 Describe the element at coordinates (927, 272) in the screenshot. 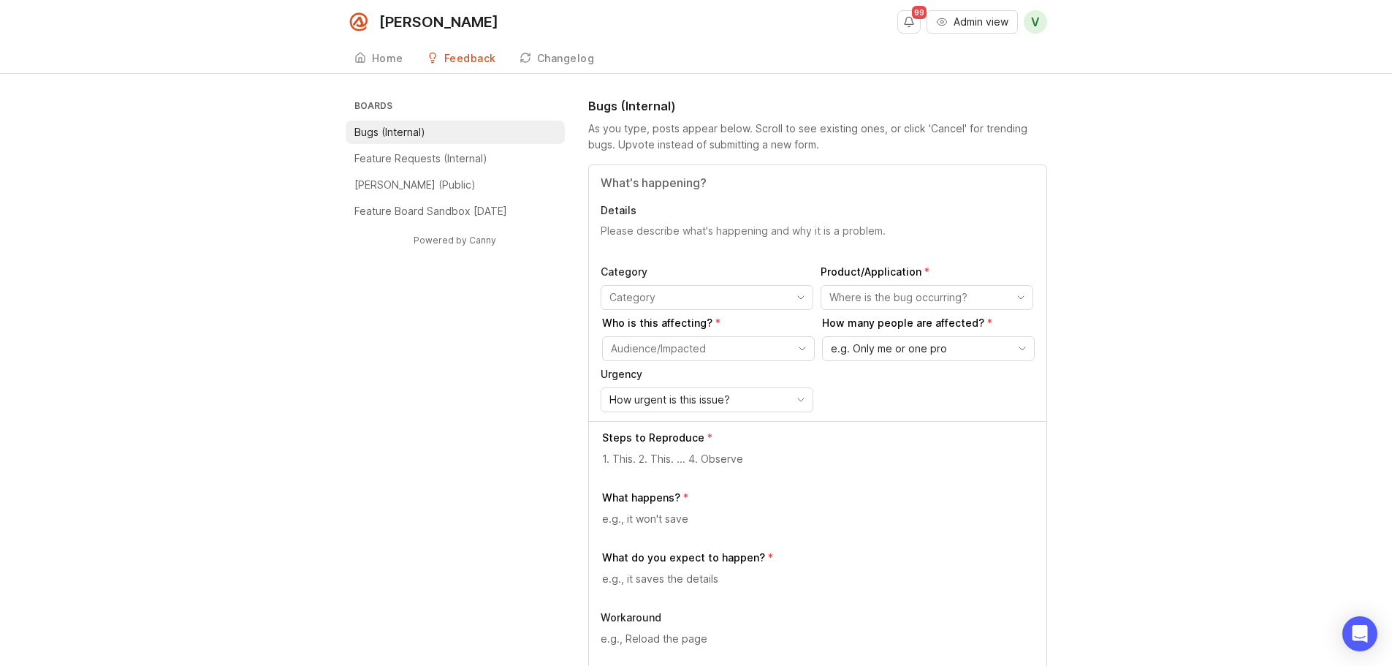

I see `p: Product/Application` at that location.